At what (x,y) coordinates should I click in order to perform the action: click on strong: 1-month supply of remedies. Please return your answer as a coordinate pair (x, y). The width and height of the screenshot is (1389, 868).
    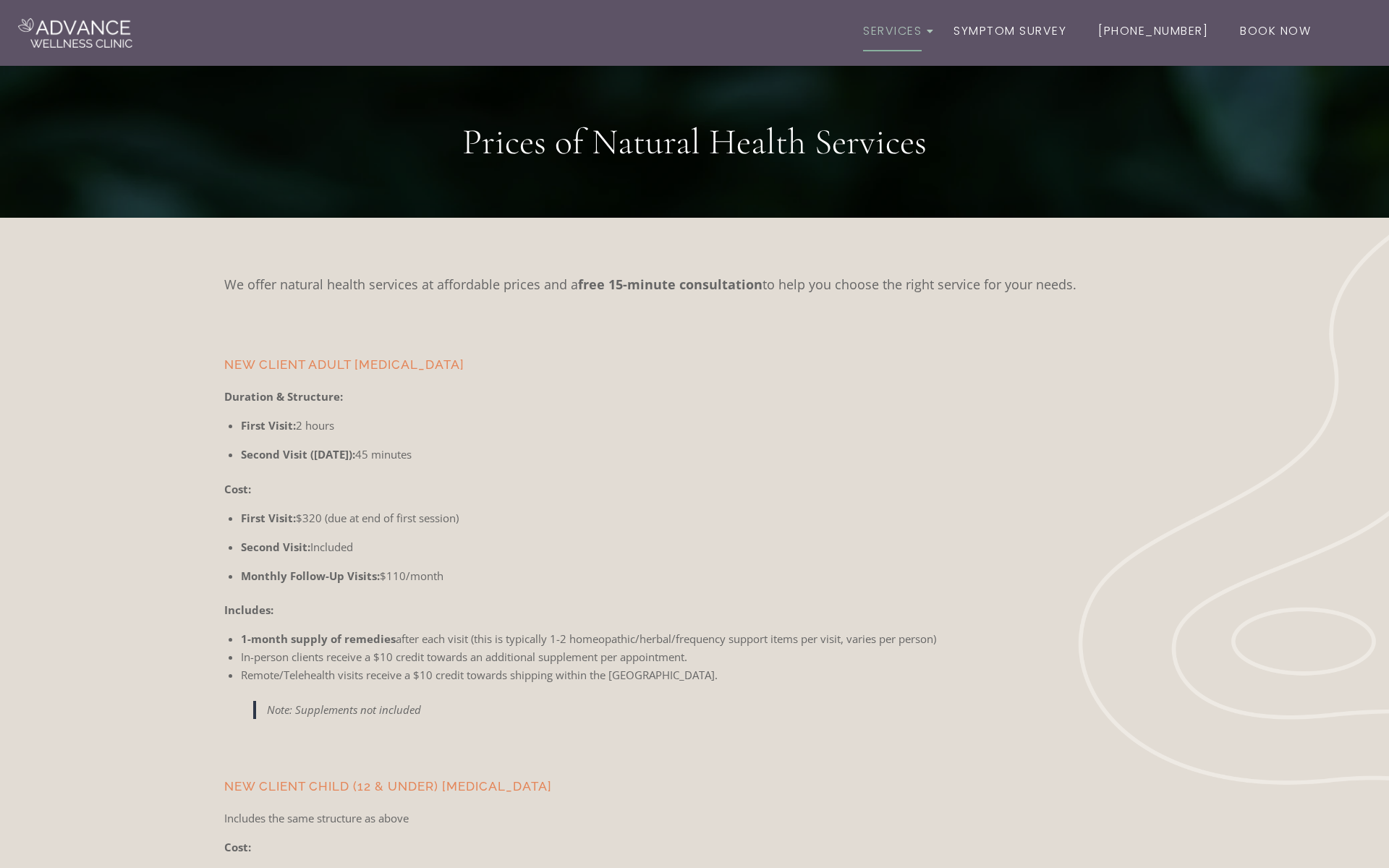
    Looking at the image, I should click on (318, 639).